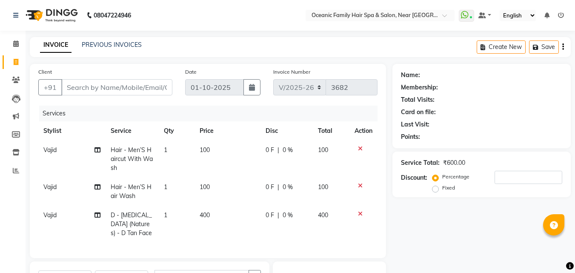 This screenshot has height=273, width=575. Describe the element at coordinates (287, 131) in the screenshot. I see `th: Disc` at that location.